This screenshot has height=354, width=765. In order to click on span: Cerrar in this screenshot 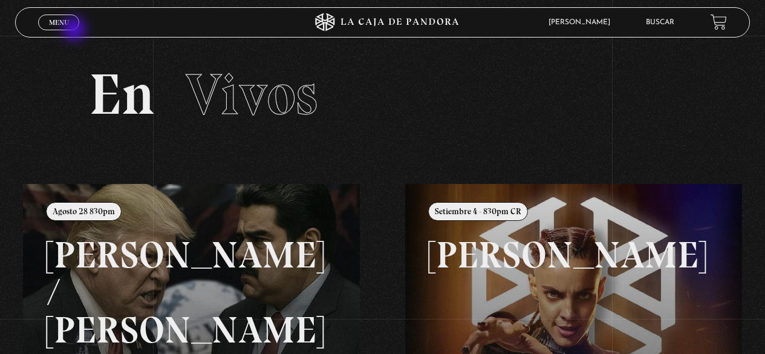, I will do `click(59, 33)`.